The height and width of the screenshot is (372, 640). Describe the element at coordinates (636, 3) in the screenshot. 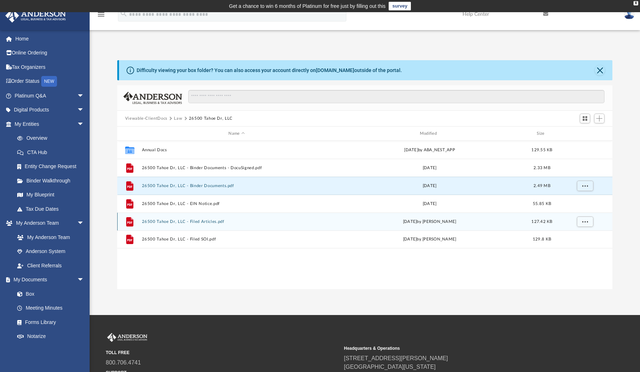

I see `div: close` at that location.